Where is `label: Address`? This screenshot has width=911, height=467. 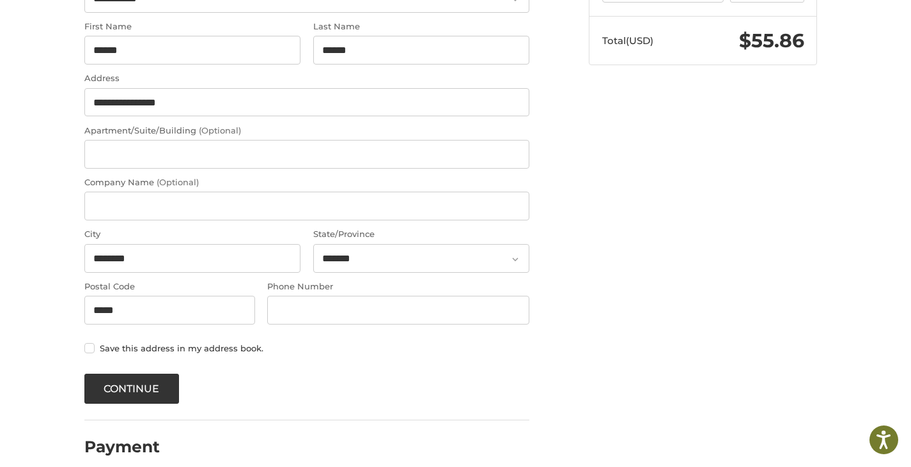 label: Address is located at coordinates (307, 79).